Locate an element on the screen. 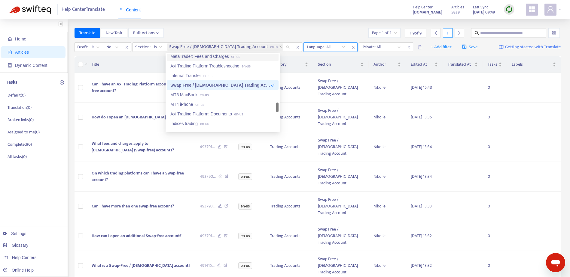 Image resolution: width=570 pixels, height=277 pixels. th: Tasks is located at coordinates (495, 65).